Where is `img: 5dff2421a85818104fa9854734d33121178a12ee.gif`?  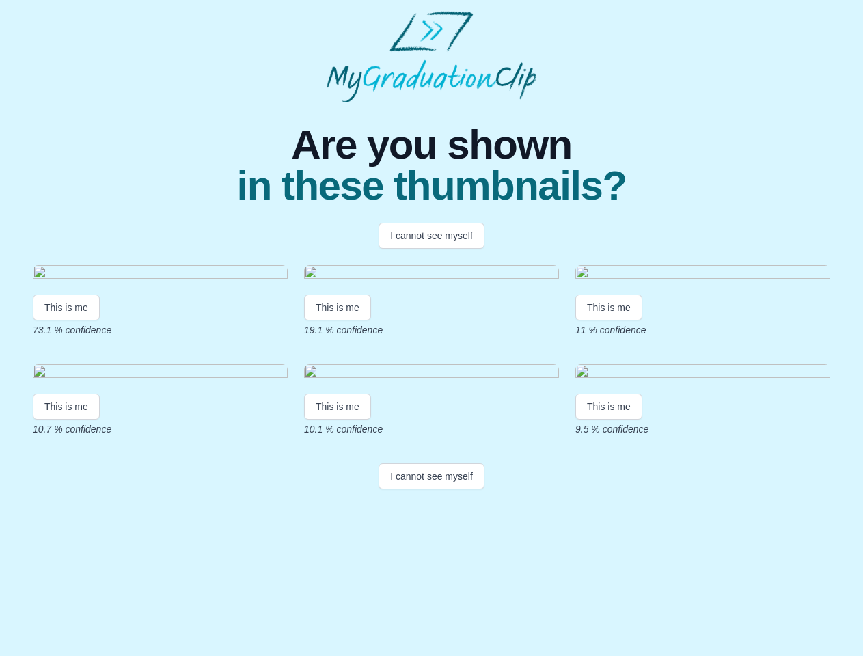 img: 5dff2421a85818104fa9854734d33121178a12ee.gif is located at coordinates (702, 274).